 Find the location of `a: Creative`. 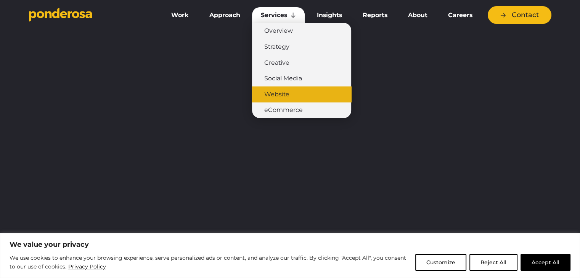

a: Creative is located at coordinates (302, 63).